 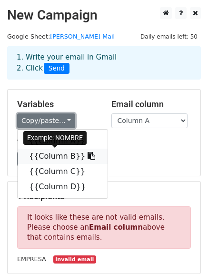 What do you see at coordinates (104, 227) in the screenshot?
I see `p: It looks like these are not valid emails. Please choose an above that contains emails.` at bounding box center [104, 227].